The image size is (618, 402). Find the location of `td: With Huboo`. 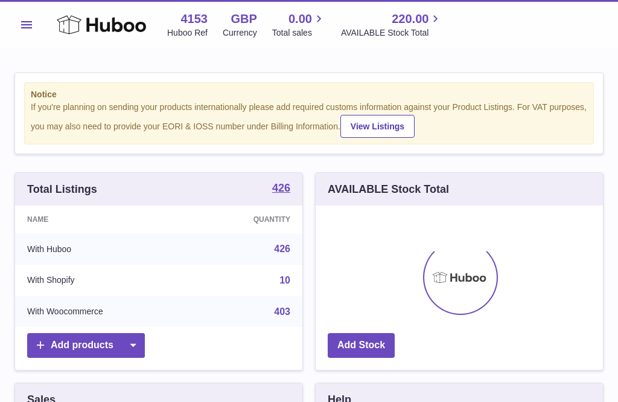

td: With Huboo is located at coordinates (104, 249).